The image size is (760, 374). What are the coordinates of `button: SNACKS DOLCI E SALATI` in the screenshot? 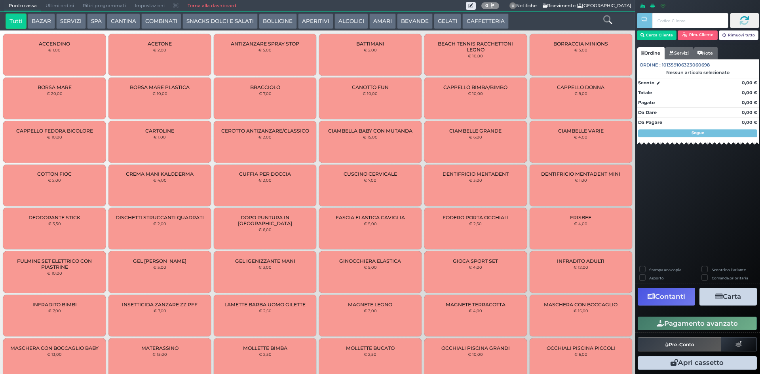 It's located at (220, 21).